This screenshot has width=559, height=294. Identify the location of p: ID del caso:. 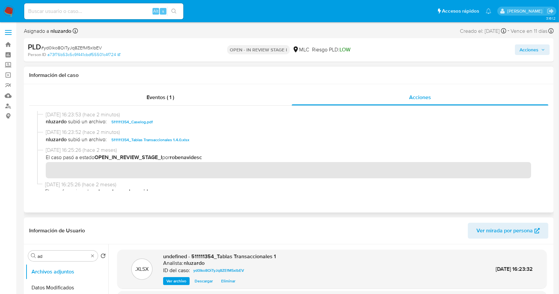
(176, 271).